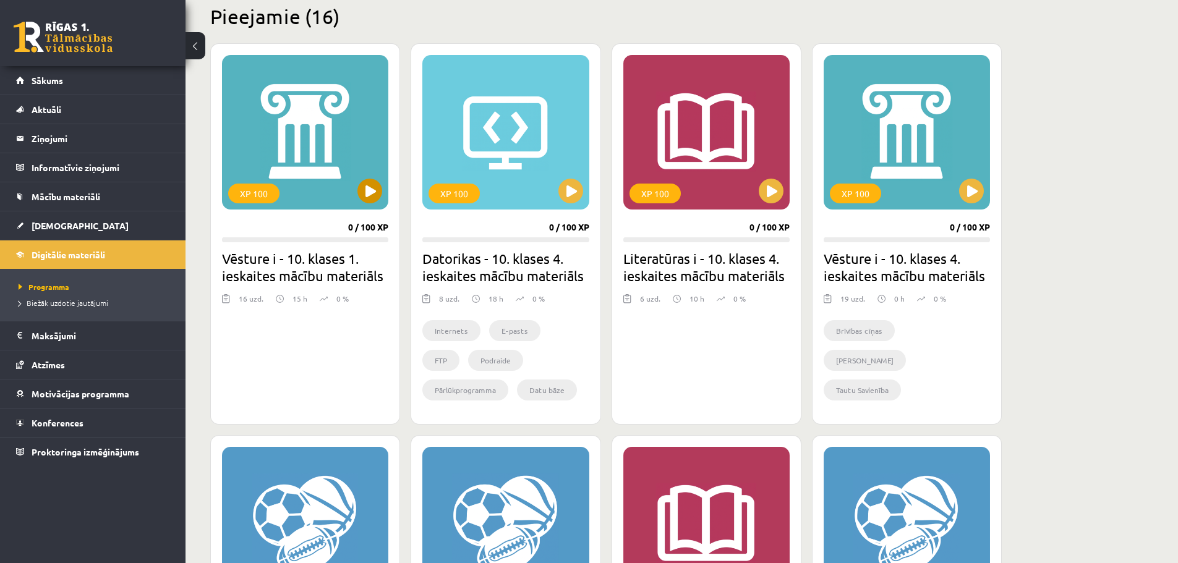 This screenshot has height=563, width=1178. What do you see at coordinates (606, 16) in the screenshot?
I see `h2: Pieejamie (16)` at bounding box center [606, 16].